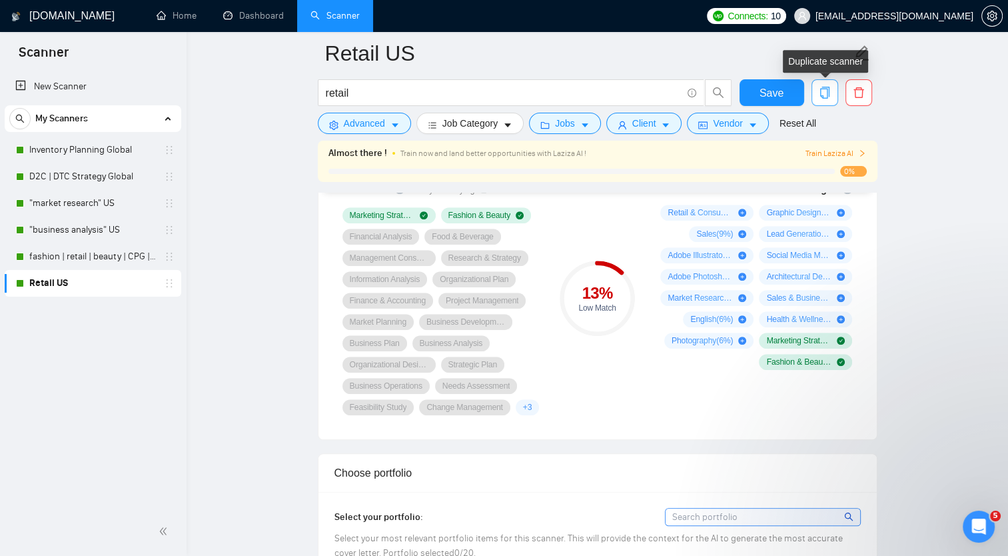  What do you see at coordinates (700, 276) in the screenshot?
I see `span: Adobe Photoshop ( 7 %)` at bounding box center [700, 276].